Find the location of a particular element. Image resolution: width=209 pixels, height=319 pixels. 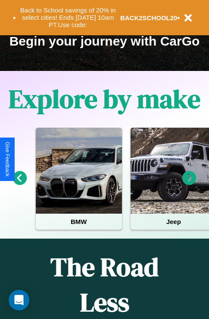

h1: Explore by make is located at coordinates (104, 99).